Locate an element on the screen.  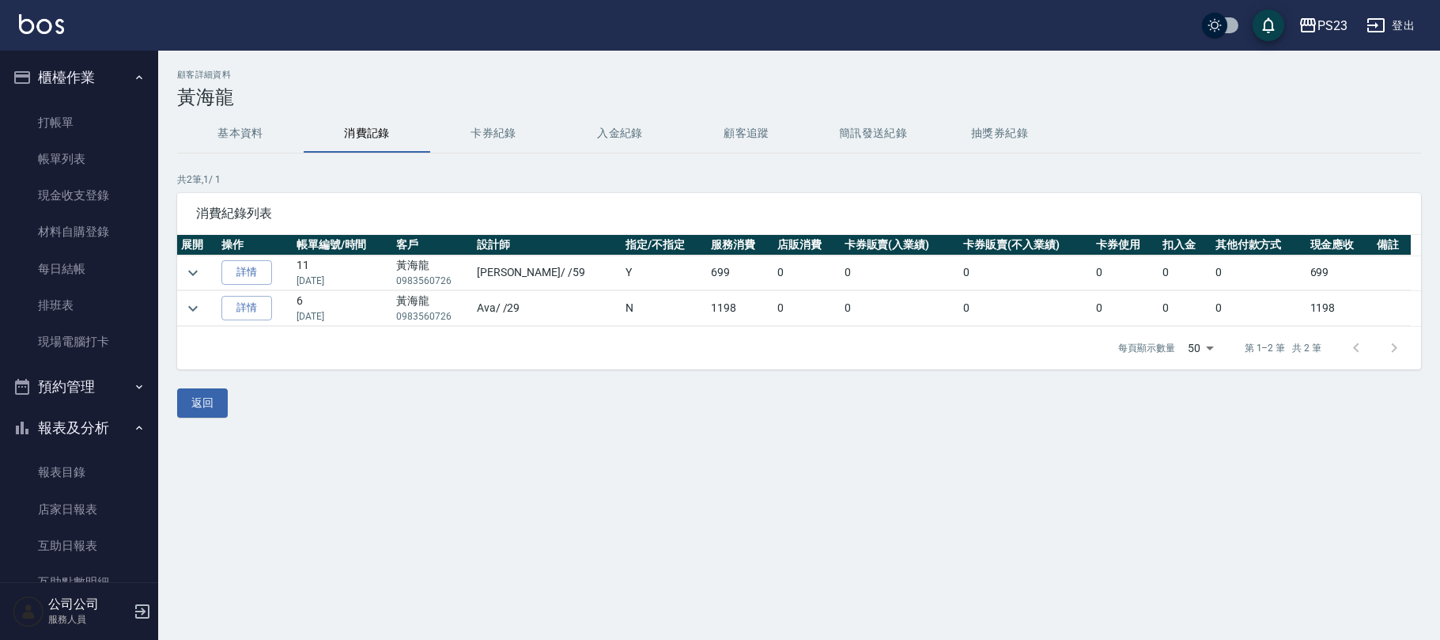
a: 現金收支登錄 is located at coordinates (79, 195).